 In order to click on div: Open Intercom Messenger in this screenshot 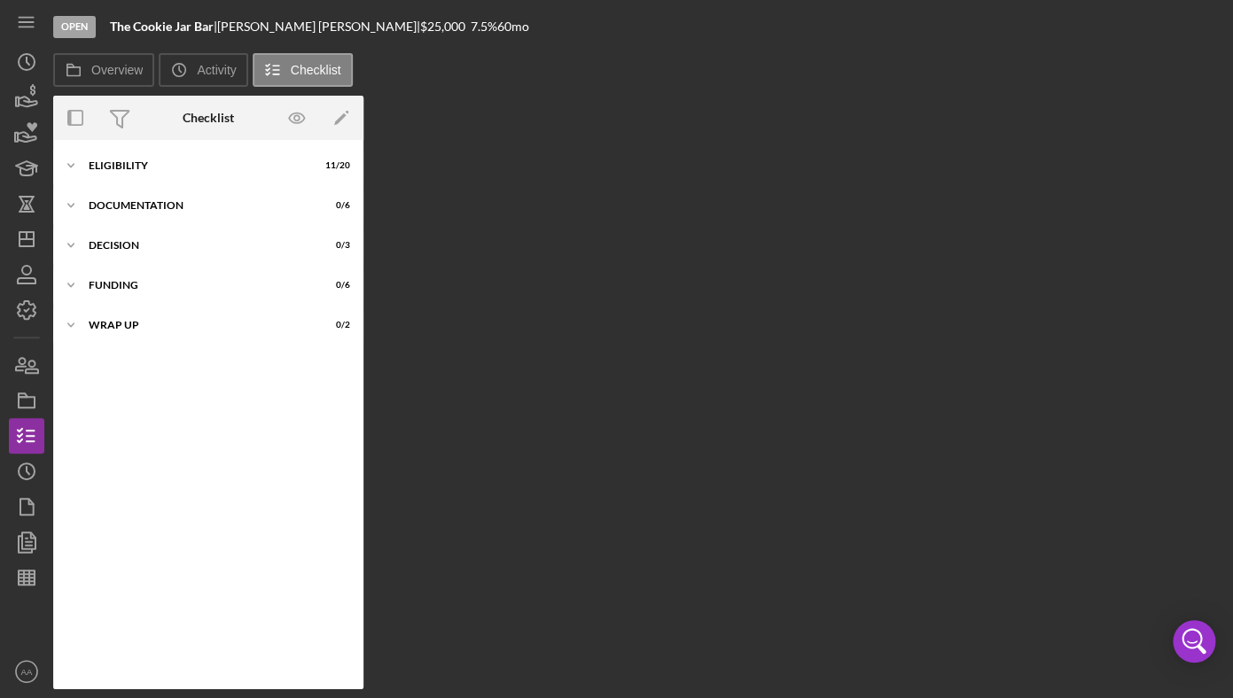, I will do `click(1194, 642)`.